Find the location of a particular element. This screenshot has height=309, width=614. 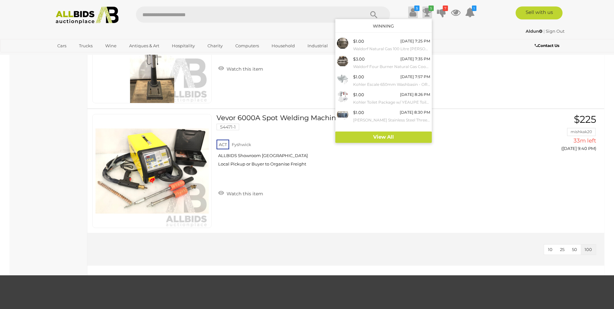

span: 50 is located at coordinates (575, 249).